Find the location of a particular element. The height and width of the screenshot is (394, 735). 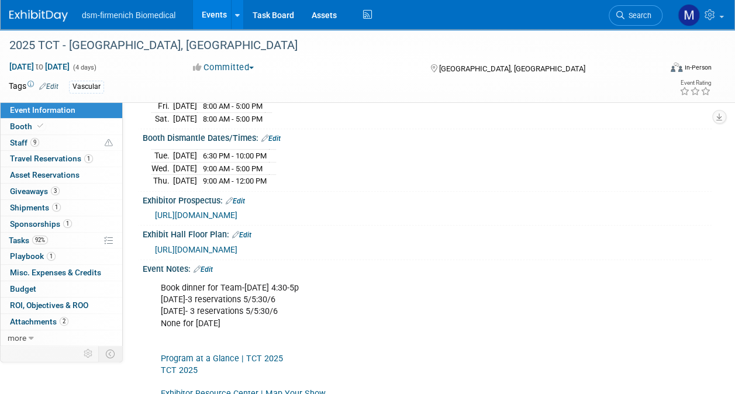

span: Playbook is located at coordinates (33, 256).